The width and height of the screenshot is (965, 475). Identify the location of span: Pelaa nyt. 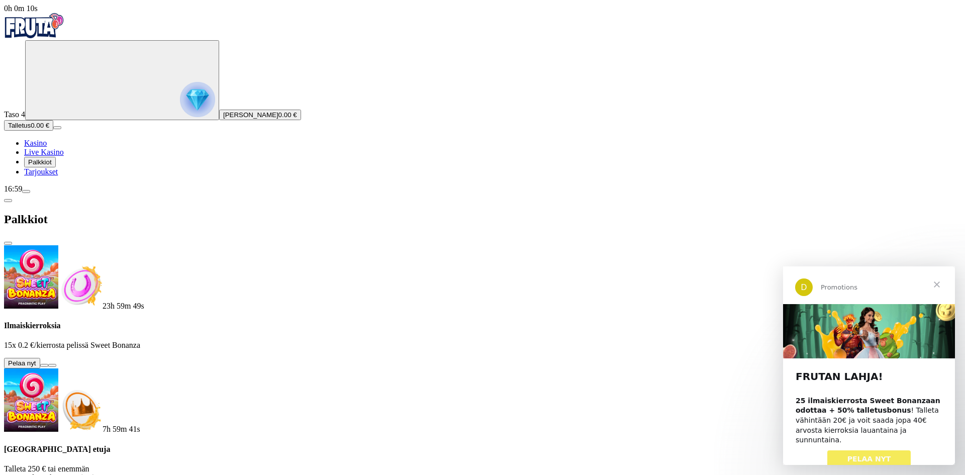
(22, 363).